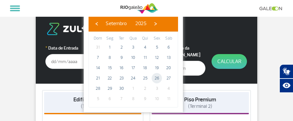  Describe the element at coordinates (145, 68) in the screenshot. I see `span: 18` at that location.